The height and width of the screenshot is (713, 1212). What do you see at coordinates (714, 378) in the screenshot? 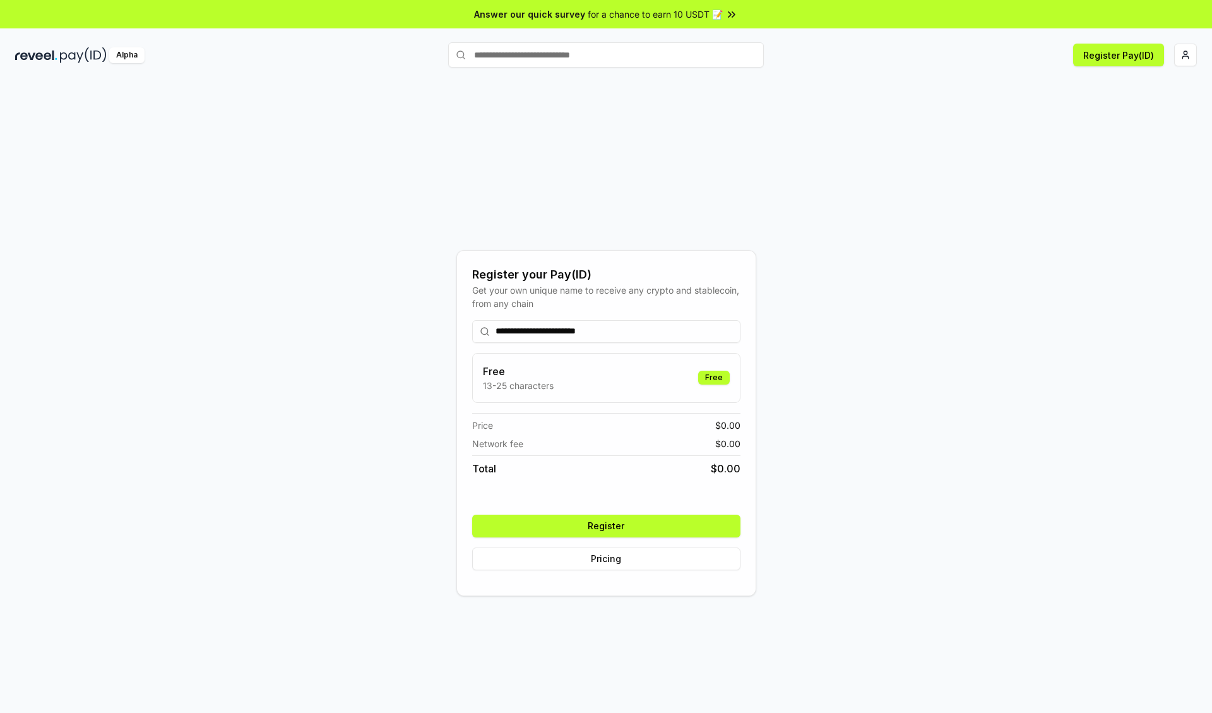
I see `div: Free` at bounding box center [714, 378].